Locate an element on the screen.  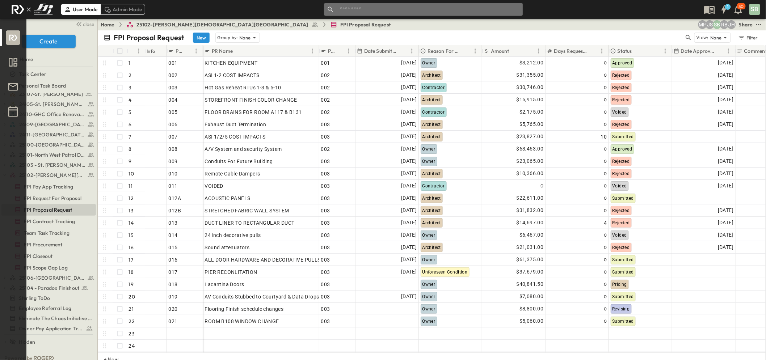
a: 24109-St. Teresa of Calcutta Parish Hall is located at coordinates (52, 125).